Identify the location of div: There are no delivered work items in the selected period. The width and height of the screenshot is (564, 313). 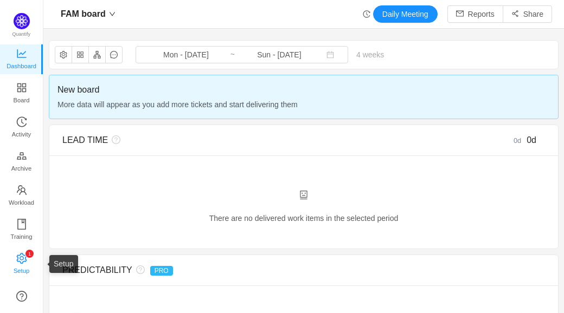
(303, 213).